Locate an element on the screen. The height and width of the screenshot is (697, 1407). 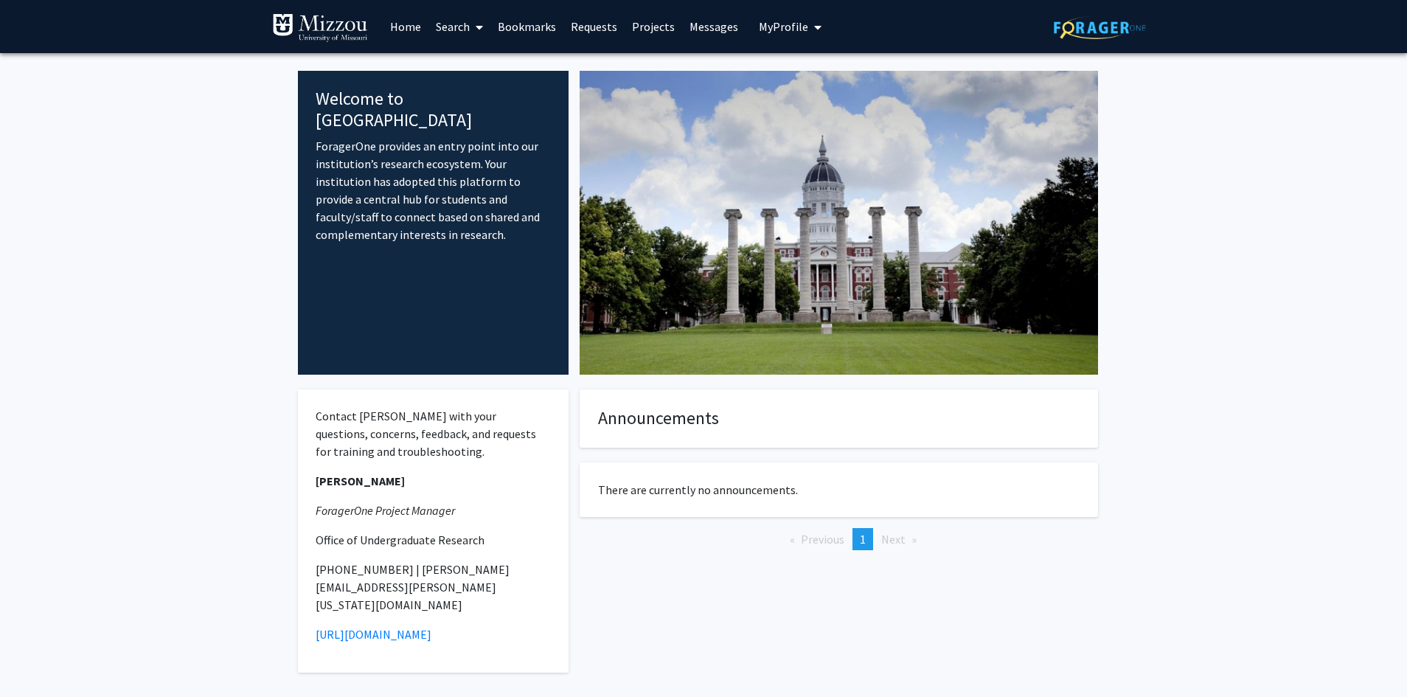
a: Projects is located at coordinates (653, 27).